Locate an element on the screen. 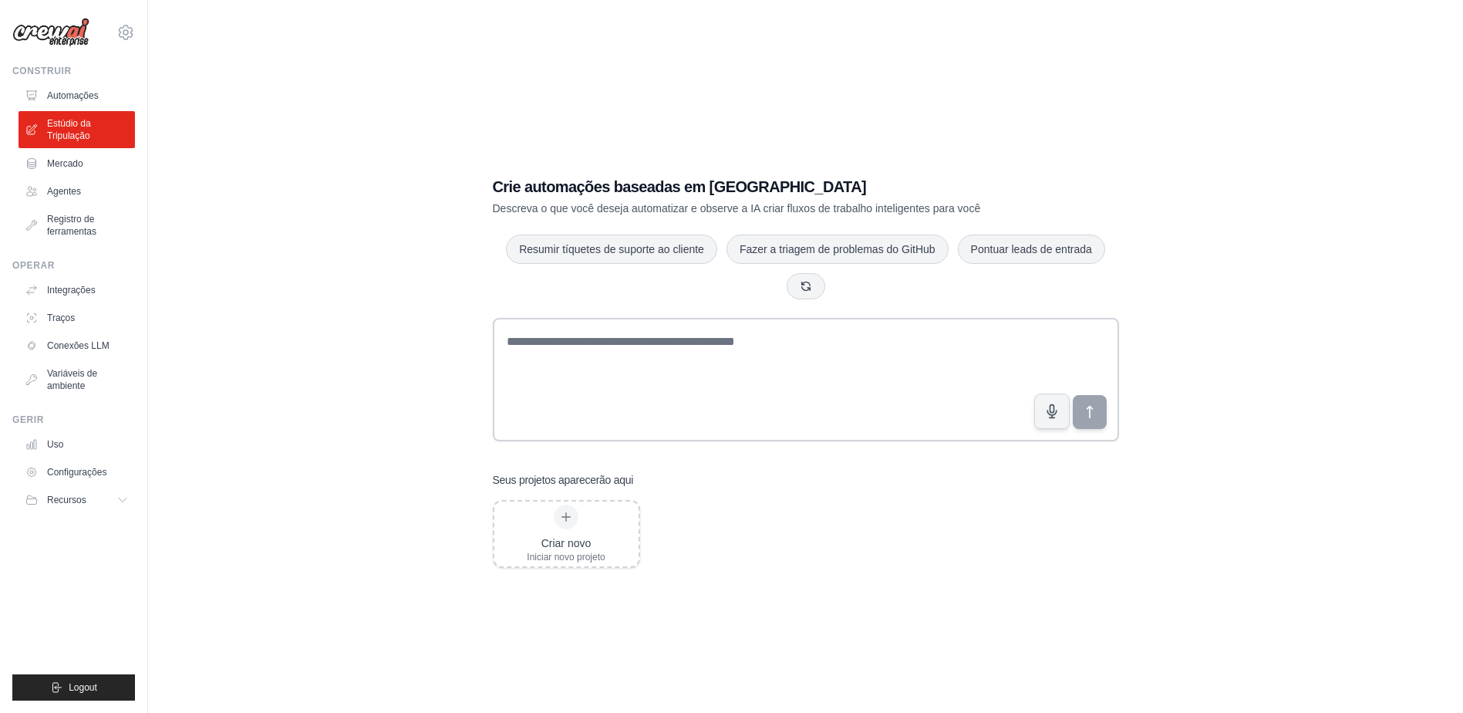 Image resolution: width=1463 pixels, height=713 pixels. button: Get new suggestions is located at coordinates (806, 286).